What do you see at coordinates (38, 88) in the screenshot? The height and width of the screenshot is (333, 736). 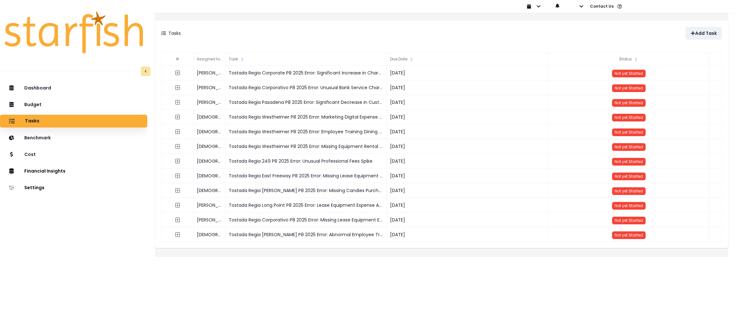 I see `p: Dashboard` at bounding box center [38, 88].